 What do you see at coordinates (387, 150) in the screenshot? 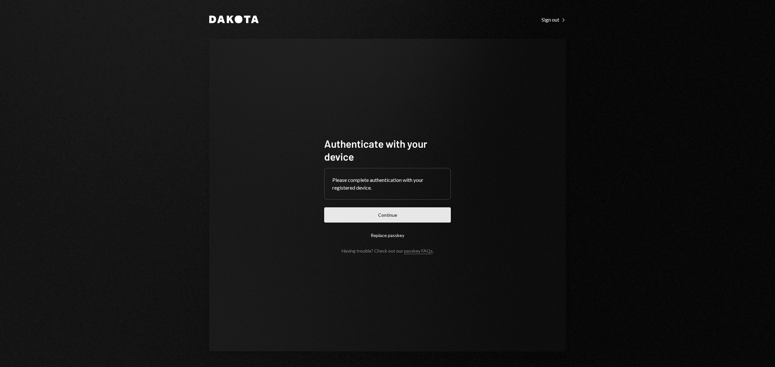
I see `h1: Authenticate with your device` at bounding box center [387, 150].